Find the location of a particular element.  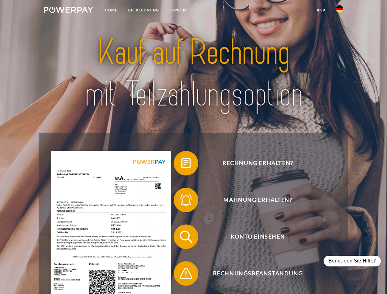

a: Mahnung erhalten? is located at coordinates (253, 200).